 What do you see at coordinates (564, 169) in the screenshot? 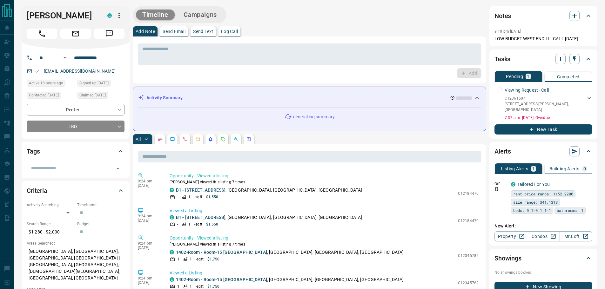
I see `p: Building Alerts` at bounding box center [564, 169].